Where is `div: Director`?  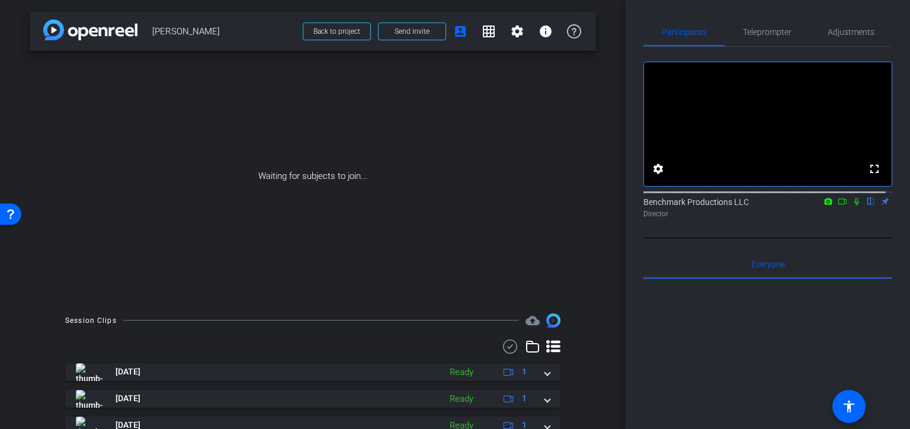 div: Director is located at coordinates (768, 214).